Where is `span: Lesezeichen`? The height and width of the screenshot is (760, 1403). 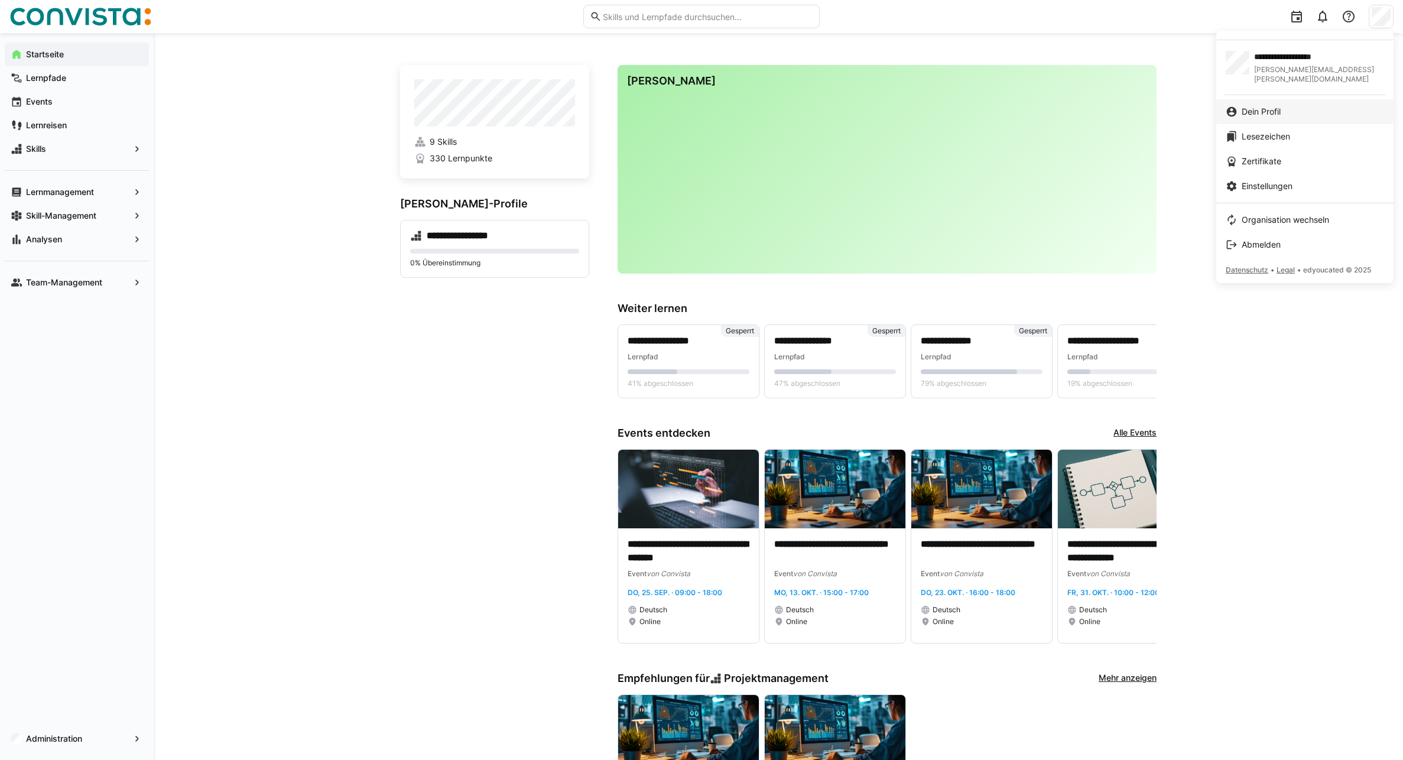
span: Lesezeichen is located at coordinates (1266, 137).